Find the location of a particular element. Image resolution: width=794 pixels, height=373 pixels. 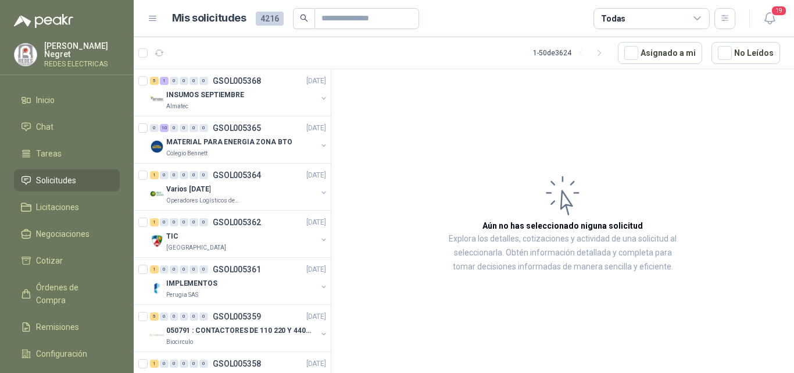

a: Tareas is located at coordinates (67, 153).